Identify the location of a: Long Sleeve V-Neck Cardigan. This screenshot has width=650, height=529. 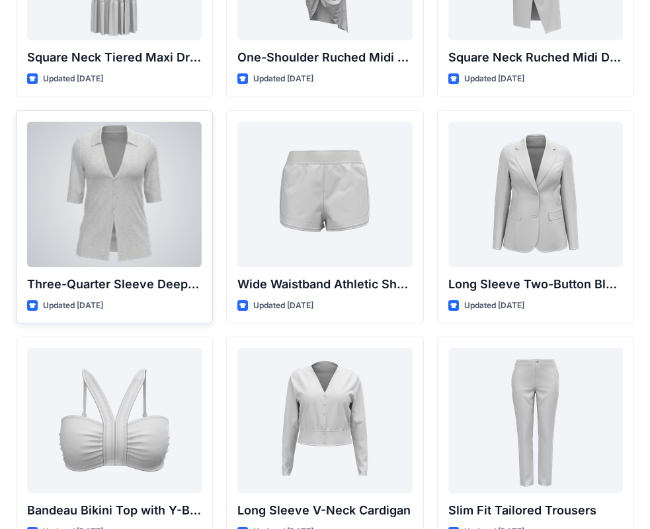
(325, 421).